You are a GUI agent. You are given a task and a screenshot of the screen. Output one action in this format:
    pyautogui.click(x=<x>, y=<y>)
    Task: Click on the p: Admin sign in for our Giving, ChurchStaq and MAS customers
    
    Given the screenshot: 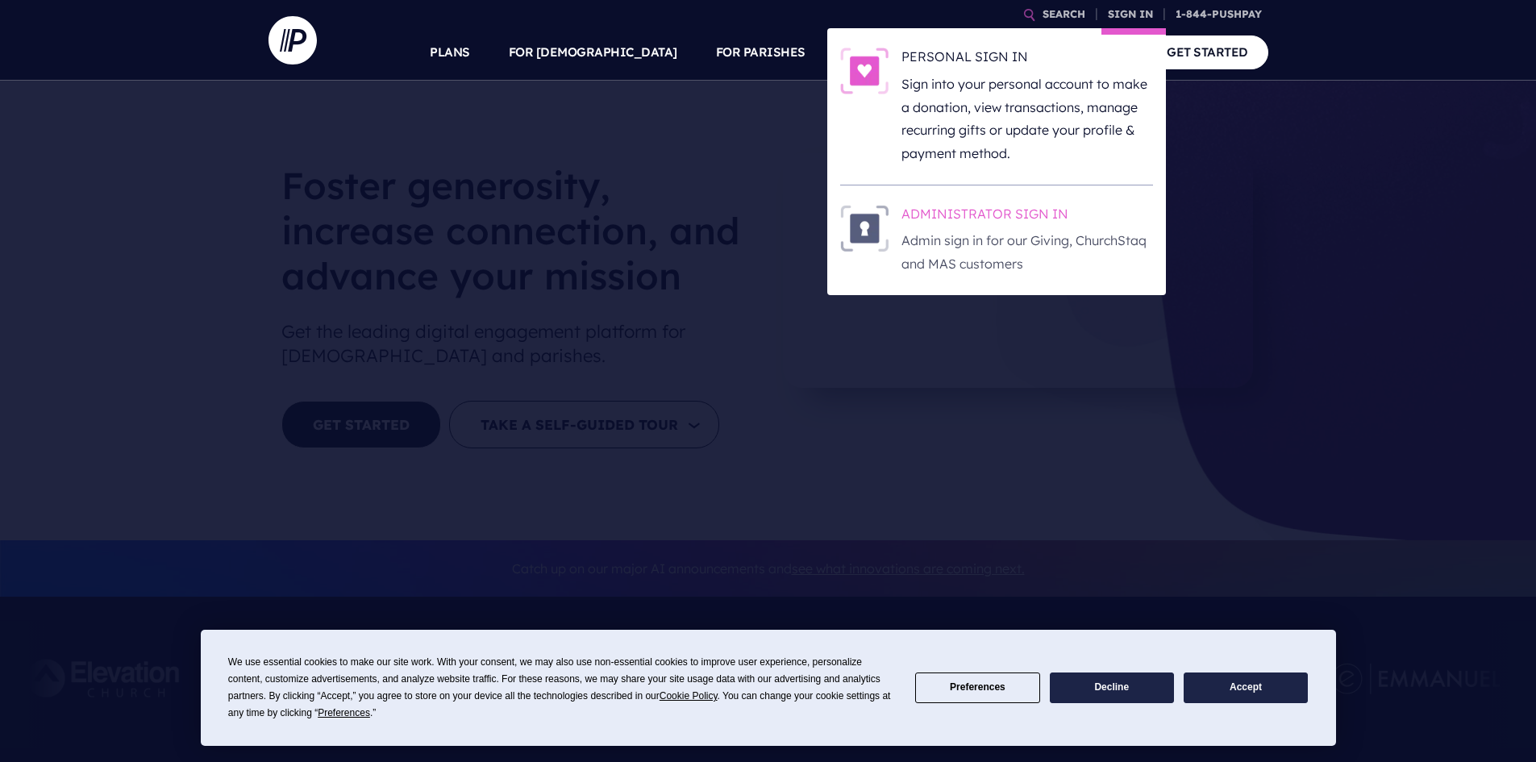 What is the action you would take?
    pyautogui.click(x=1027, y=252)
    